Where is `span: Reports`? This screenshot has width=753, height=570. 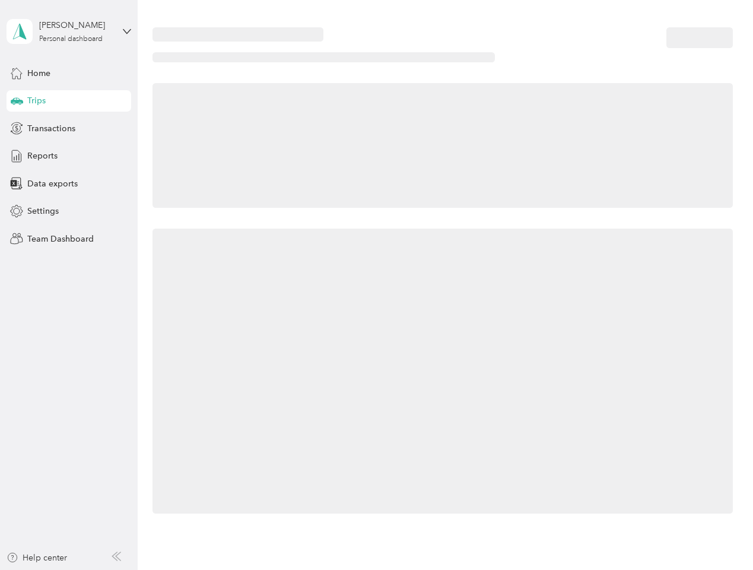
span: Reports is located at coordinates (42, 155).